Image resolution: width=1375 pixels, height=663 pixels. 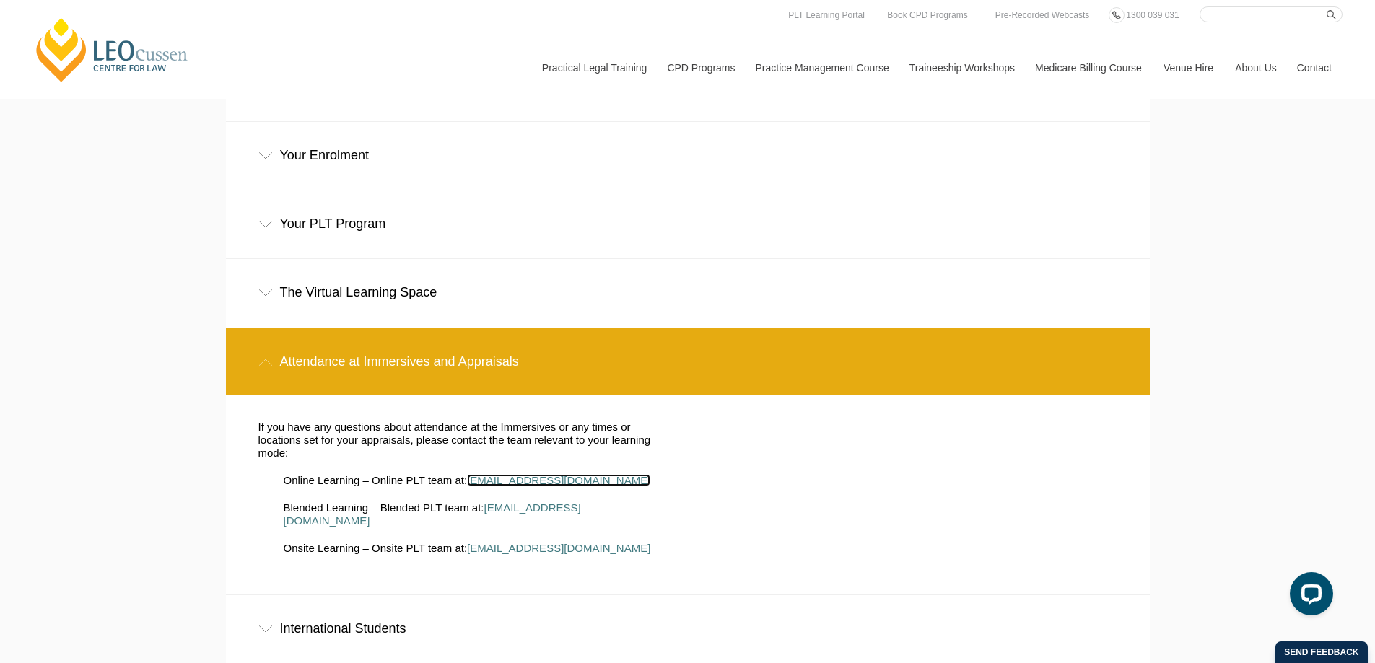 What do you see at coordinates (375, 480) in the screenshot?
I see `span: Online Learning – Online PLT team at:` at bounding box center [375, 480].